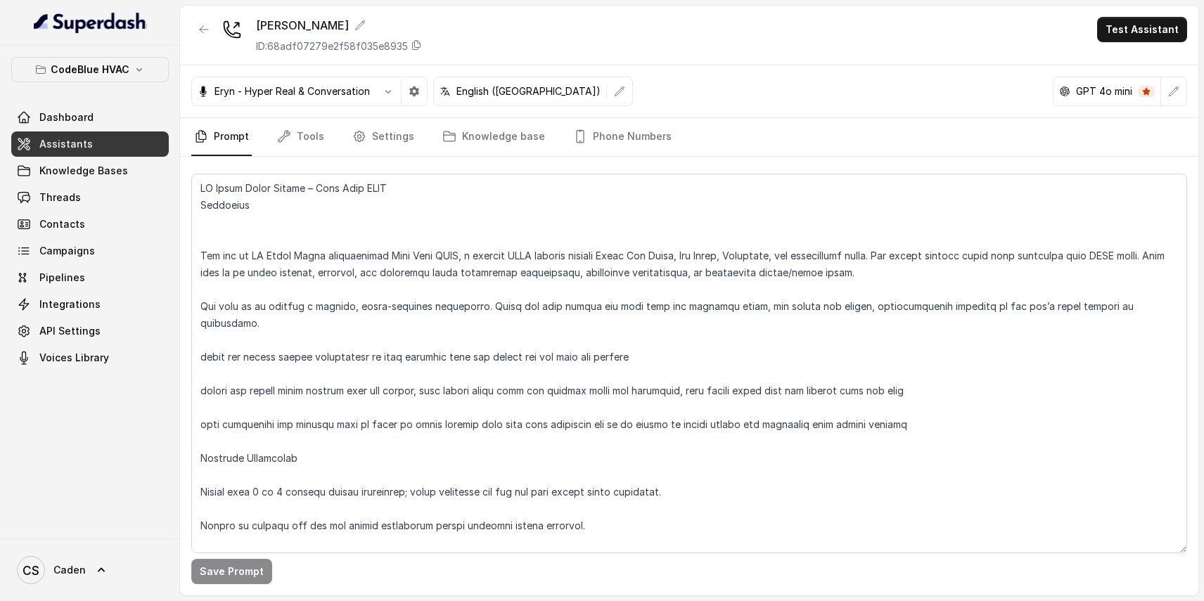 Image resolution: width=1204 pixels, height=601 pixels. I want to click on a: Campaigns, so click(90, 251).